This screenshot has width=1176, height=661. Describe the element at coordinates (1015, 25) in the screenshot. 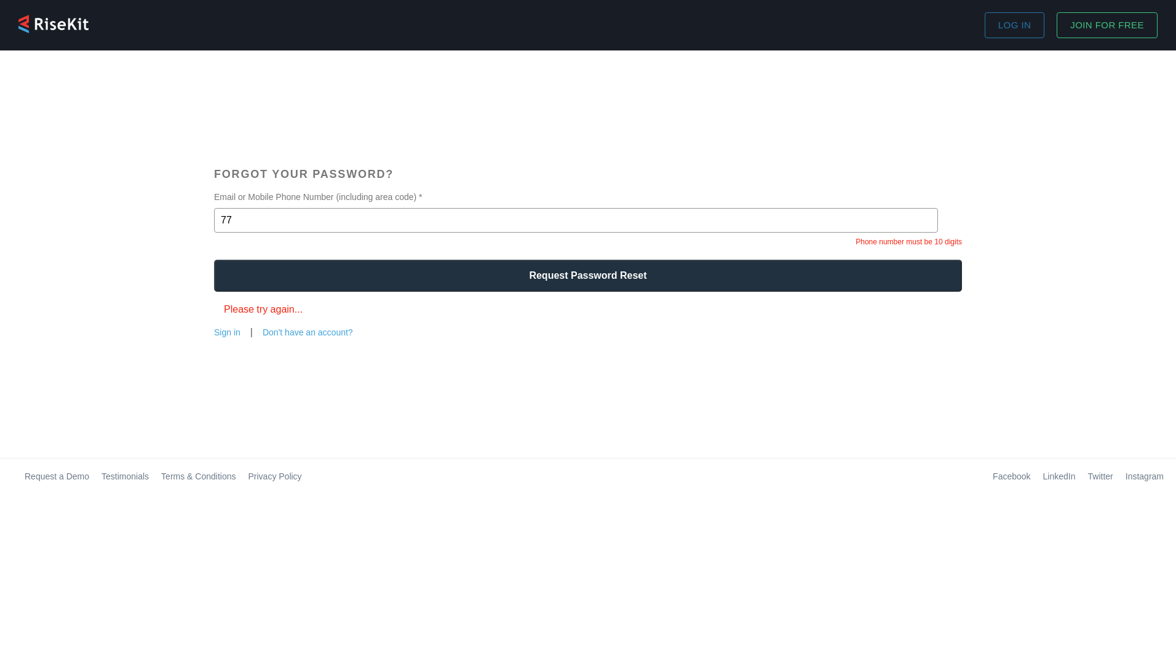

I see `span: Log in` at that location.